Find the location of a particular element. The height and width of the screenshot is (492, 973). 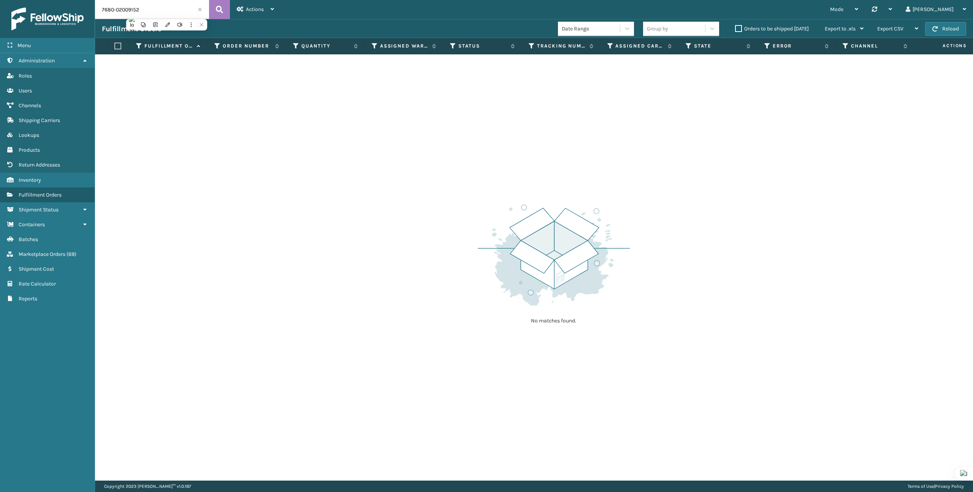

span: Lookups is located at coordinates (29, 135).